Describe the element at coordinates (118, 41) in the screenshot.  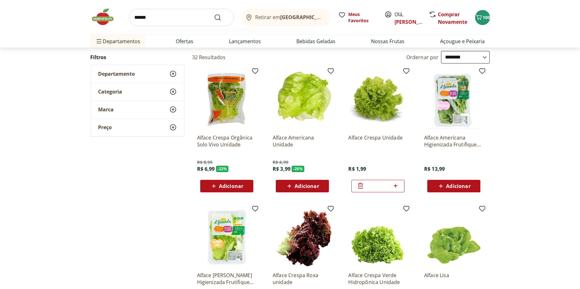
I see `span: Departamentos` at that location.